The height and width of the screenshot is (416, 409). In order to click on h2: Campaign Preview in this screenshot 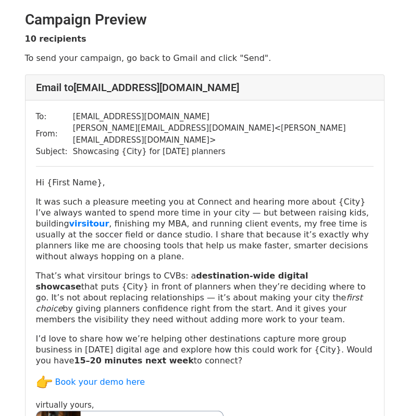, I will do `click(205, 20)`.